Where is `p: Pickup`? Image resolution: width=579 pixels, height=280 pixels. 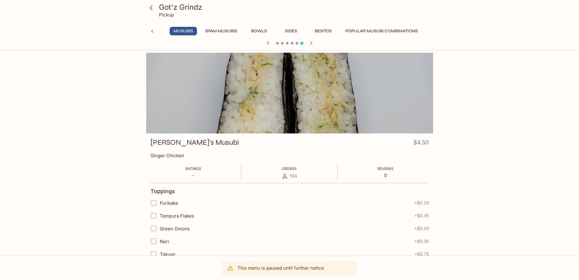 p: Pickup is located at coordinates (166, 15).